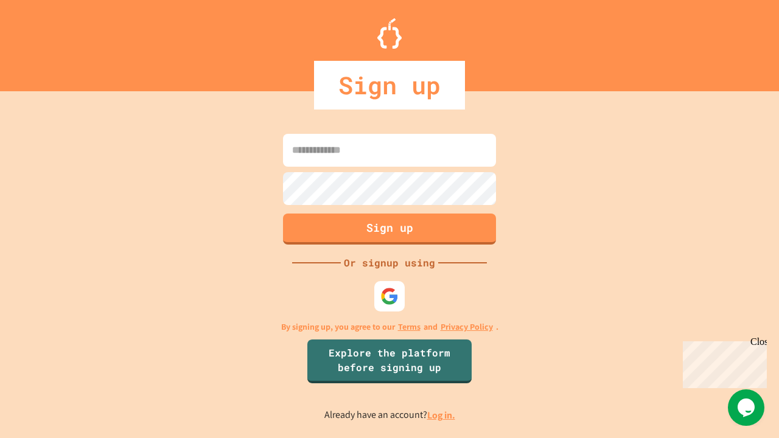 This screenshot has width=779, height=438. Describe the element at coordinates (409, 327) in the screenshot. I see `a: Terms` at that location.